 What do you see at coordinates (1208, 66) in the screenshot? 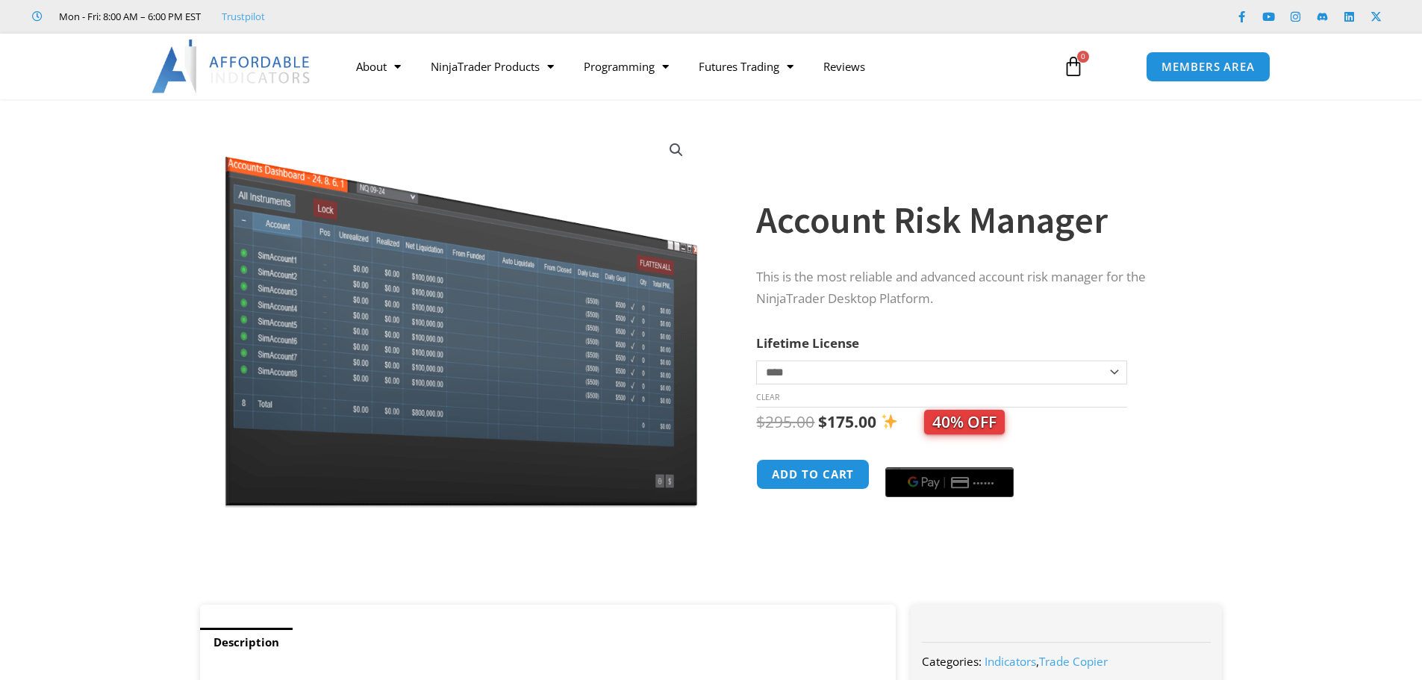
I see `span: MEMBERS AREA` at bounding box center [1208, 66].